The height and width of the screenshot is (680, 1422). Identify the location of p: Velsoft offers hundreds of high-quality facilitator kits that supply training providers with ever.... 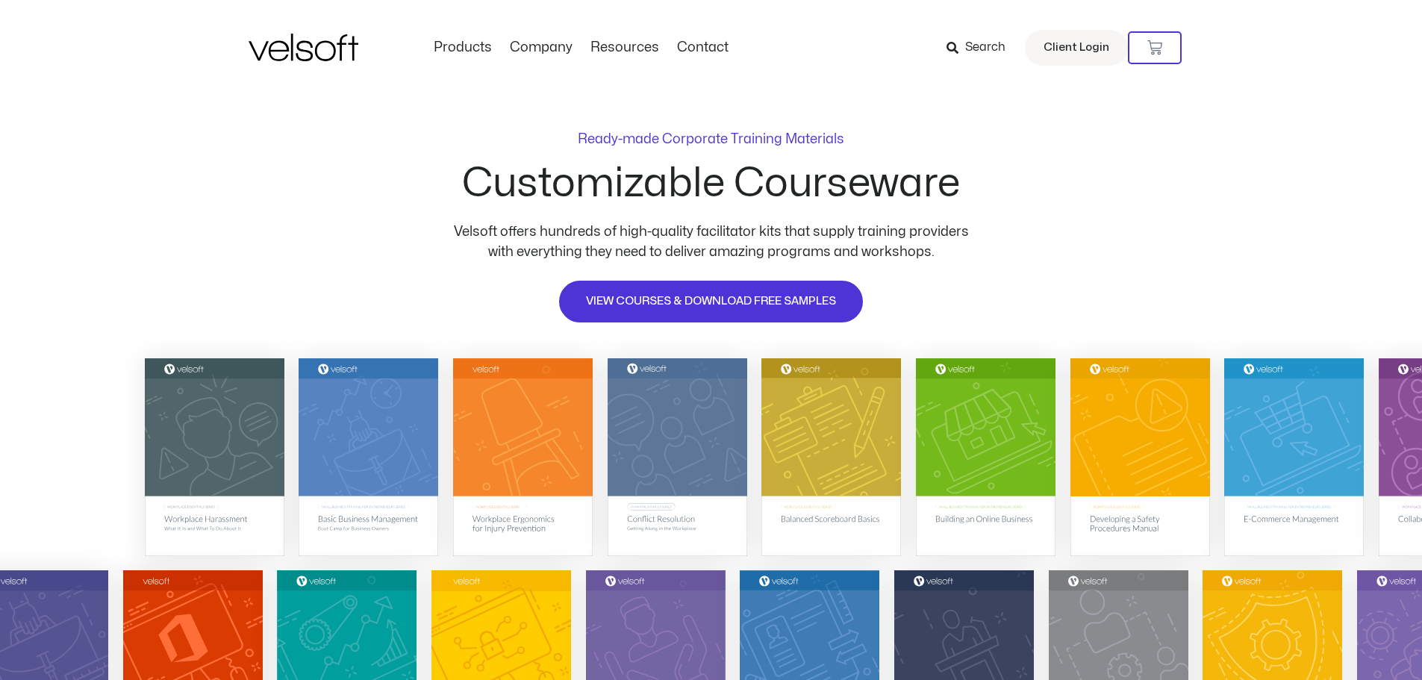
(712, 242).